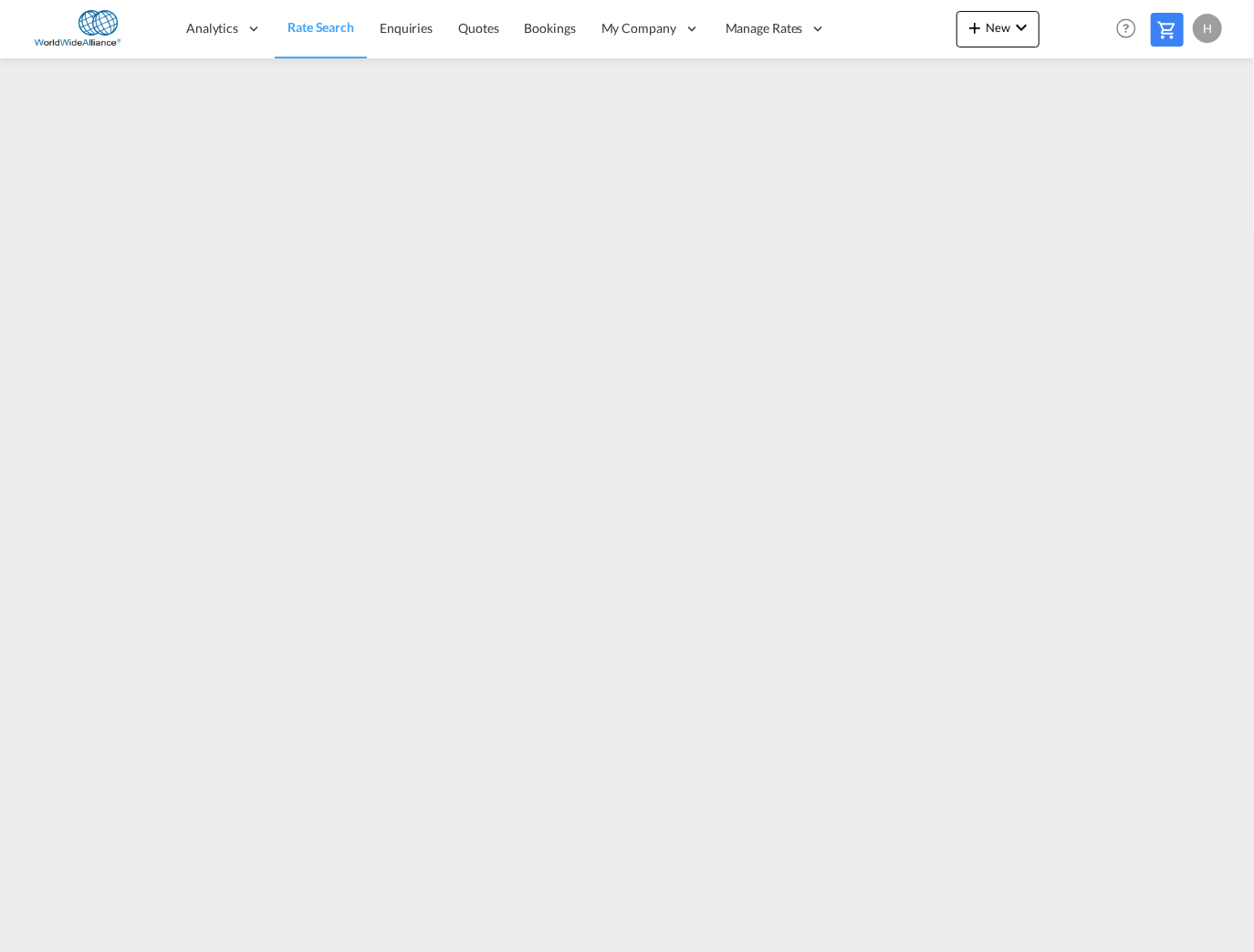 Image resolution: width=1254 pixels, height=952 pixels. What do you see at coordinates (89, 29) in the screenshot?
I see `img: ccb731808cb111f0a964a961340171cb.png` at bounding box center [89, 29].